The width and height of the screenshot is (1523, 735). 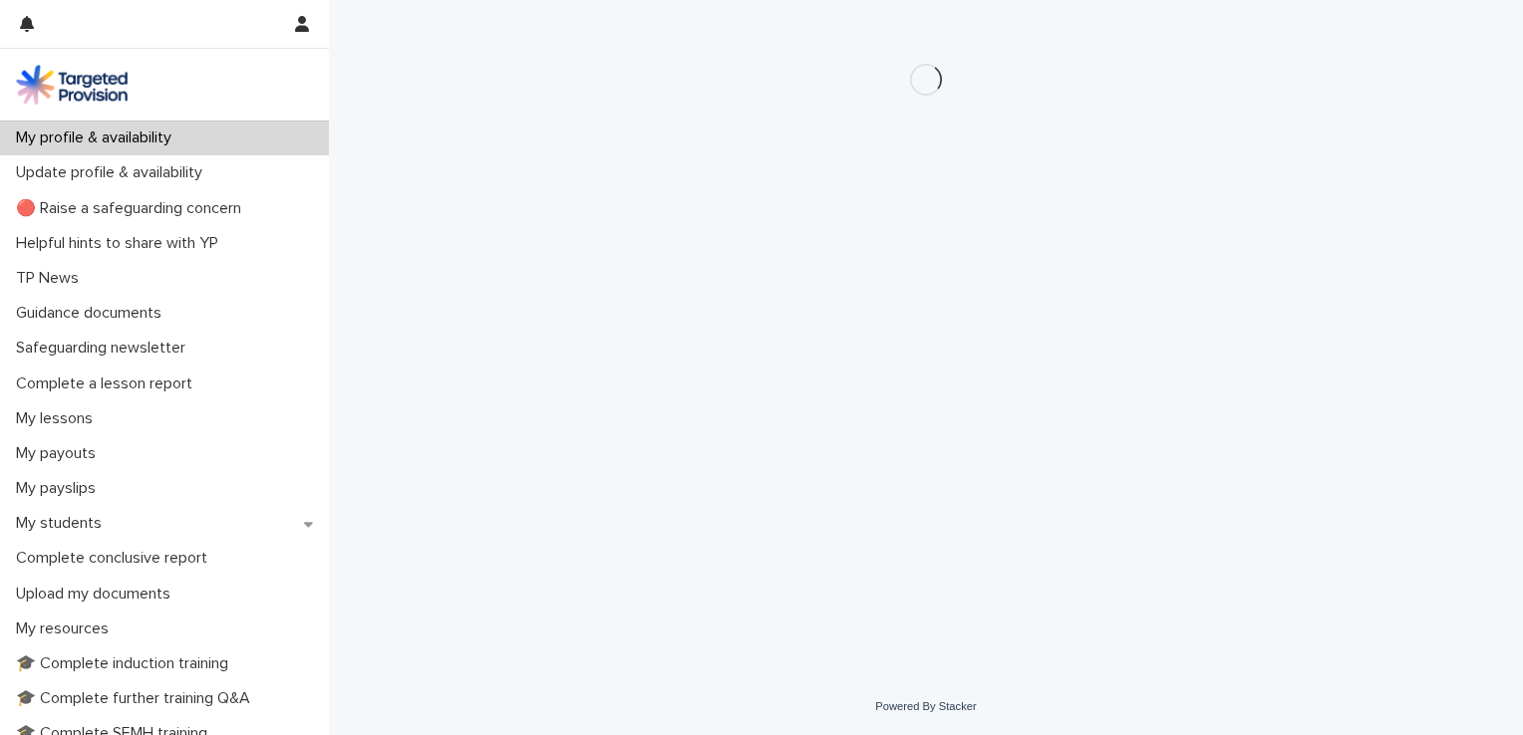 What do you see at coordinates (98, 138) in the screenshot?
I see `p: My profile & availability` at bounding box center [98, 138].